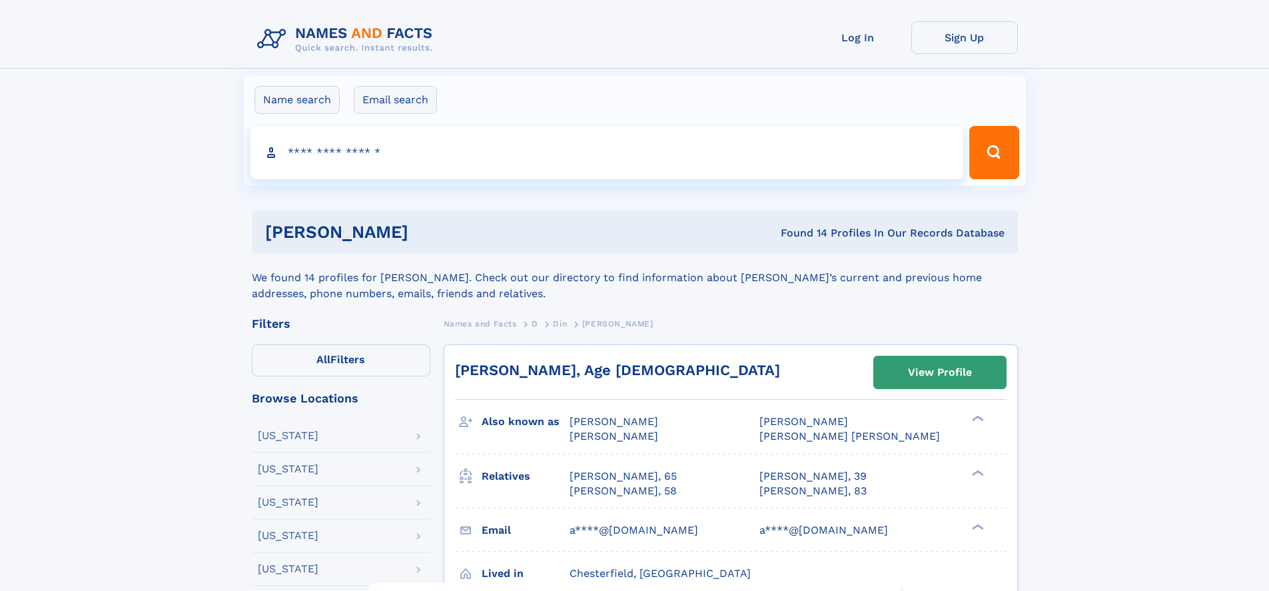 This screenshot has height=591, width=1269. What do you see at coordinates (800, 233) in the screenshot?
I see `div: Found 14 Profiles In Our Records Database` at bounding box center [800, 233].